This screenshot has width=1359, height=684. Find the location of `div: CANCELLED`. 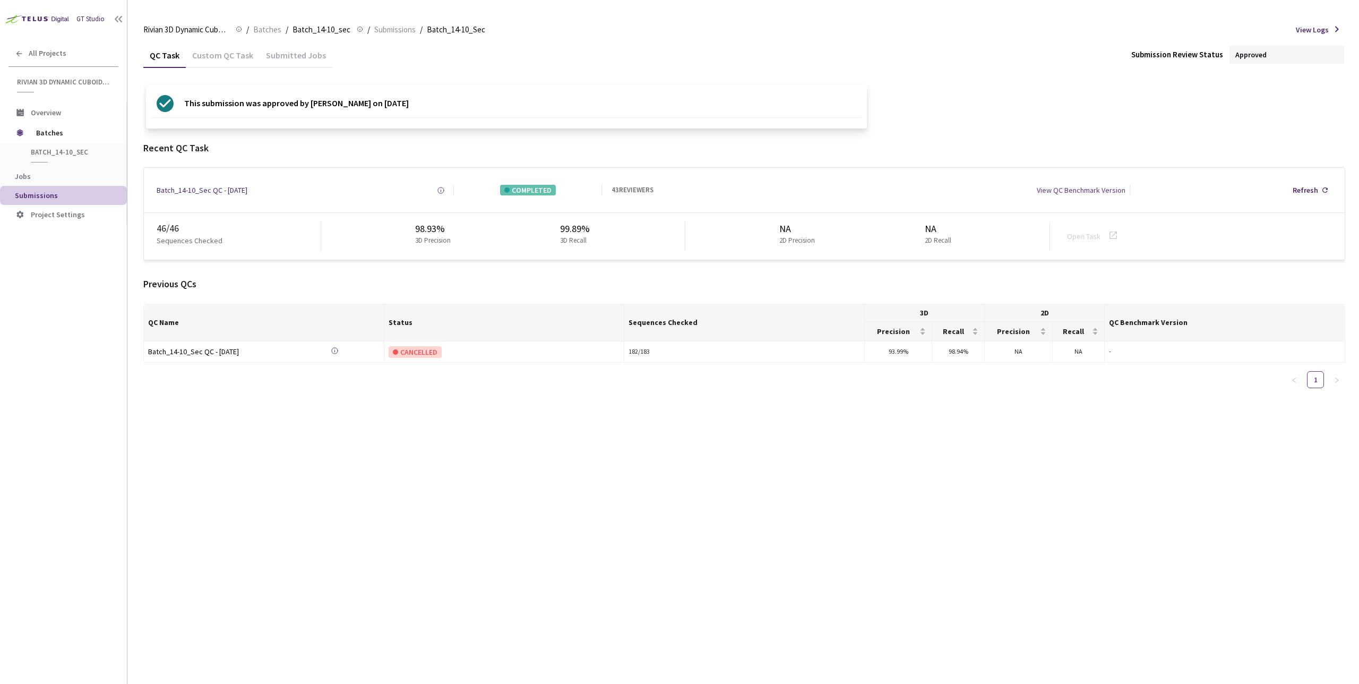

div: CANCELLED is located at coordinates (415, 352).